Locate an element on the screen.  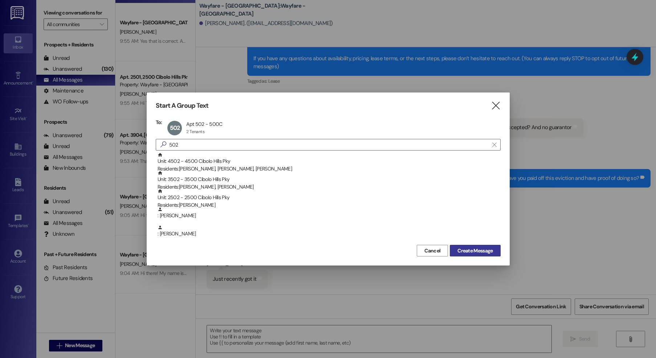
input: Search for any contact or apartment is located at coordinates (329, 145).